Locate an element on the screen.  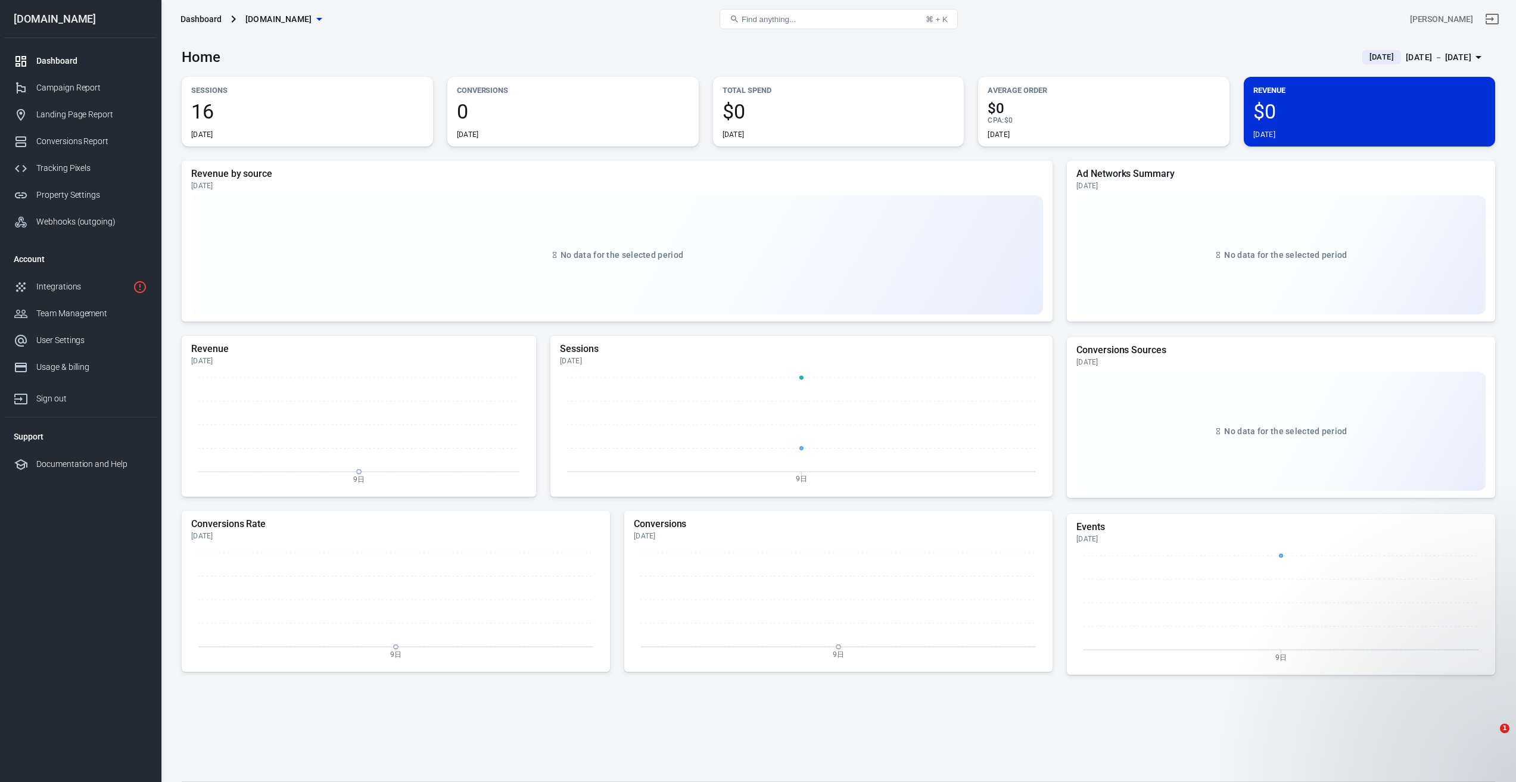
span: CPA : is located at coordinates (996, 120).